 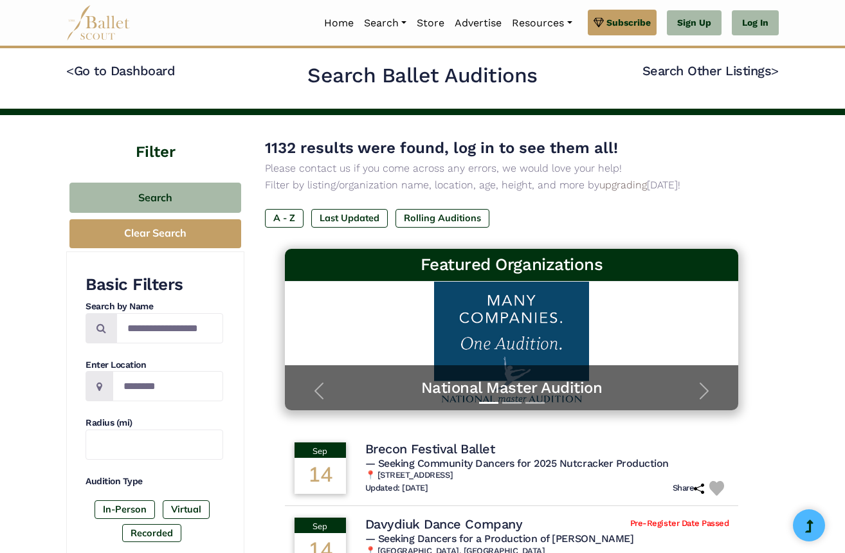 What do you see at coordinates (154, 365) in the screenshot?
I see `h4: Enter Location` at bounding box center [154, 365].